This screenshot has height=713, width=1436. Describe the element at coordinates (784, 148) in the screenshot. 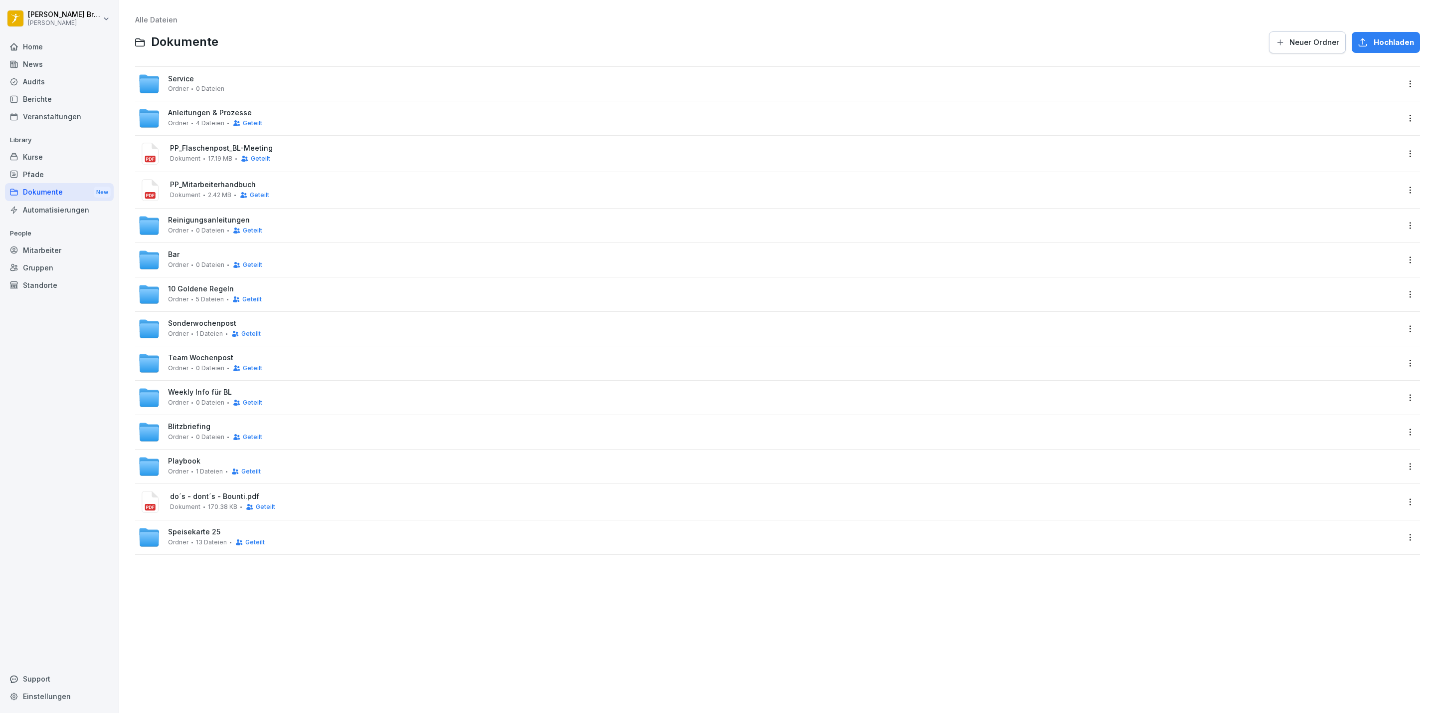

I see `span: PP_Flaschenpost_BL-Meeting` at that location.